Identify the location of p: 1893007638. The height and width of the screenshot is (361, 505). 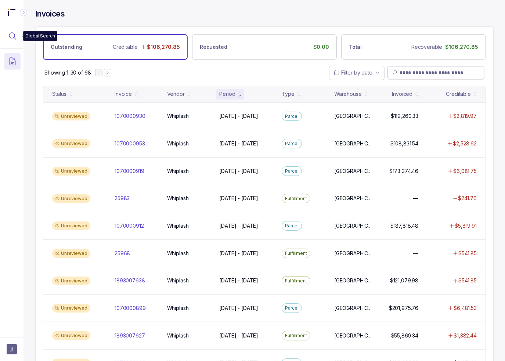
(130, 281).